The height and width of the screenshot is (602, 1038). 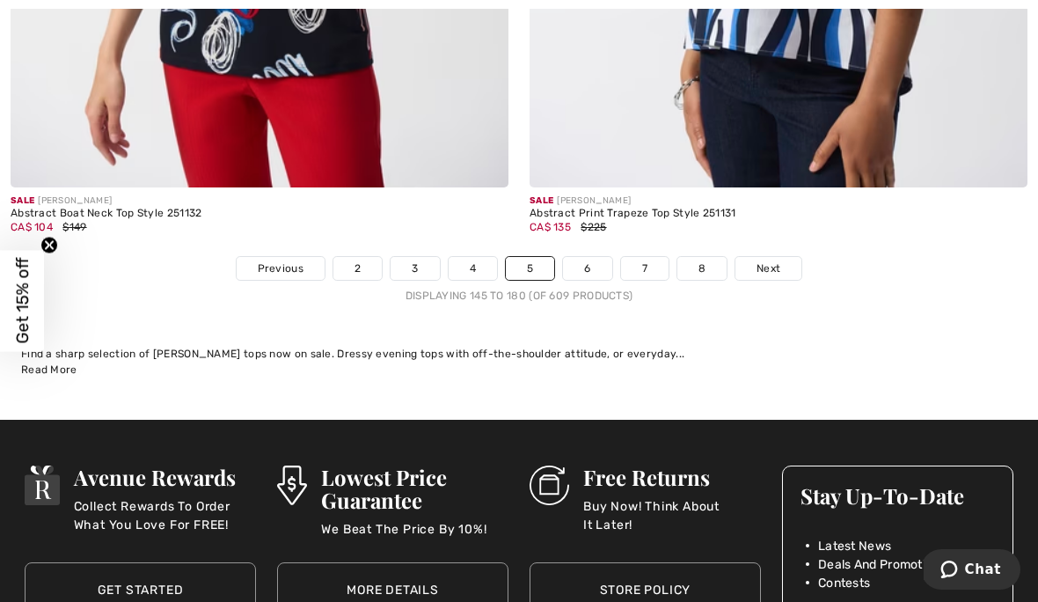 I want to click on h3: Free Returns, so click(x=672, y=477).